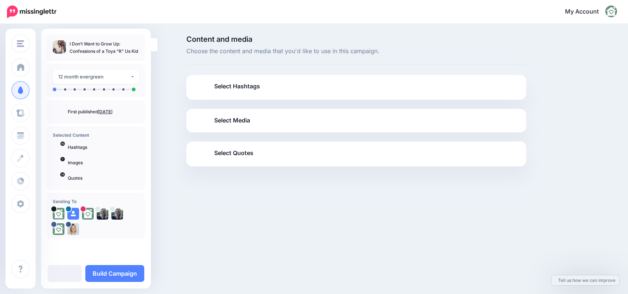 This screenshot has width=628, height=294. I want to click on p: Images, so click(103, 162).